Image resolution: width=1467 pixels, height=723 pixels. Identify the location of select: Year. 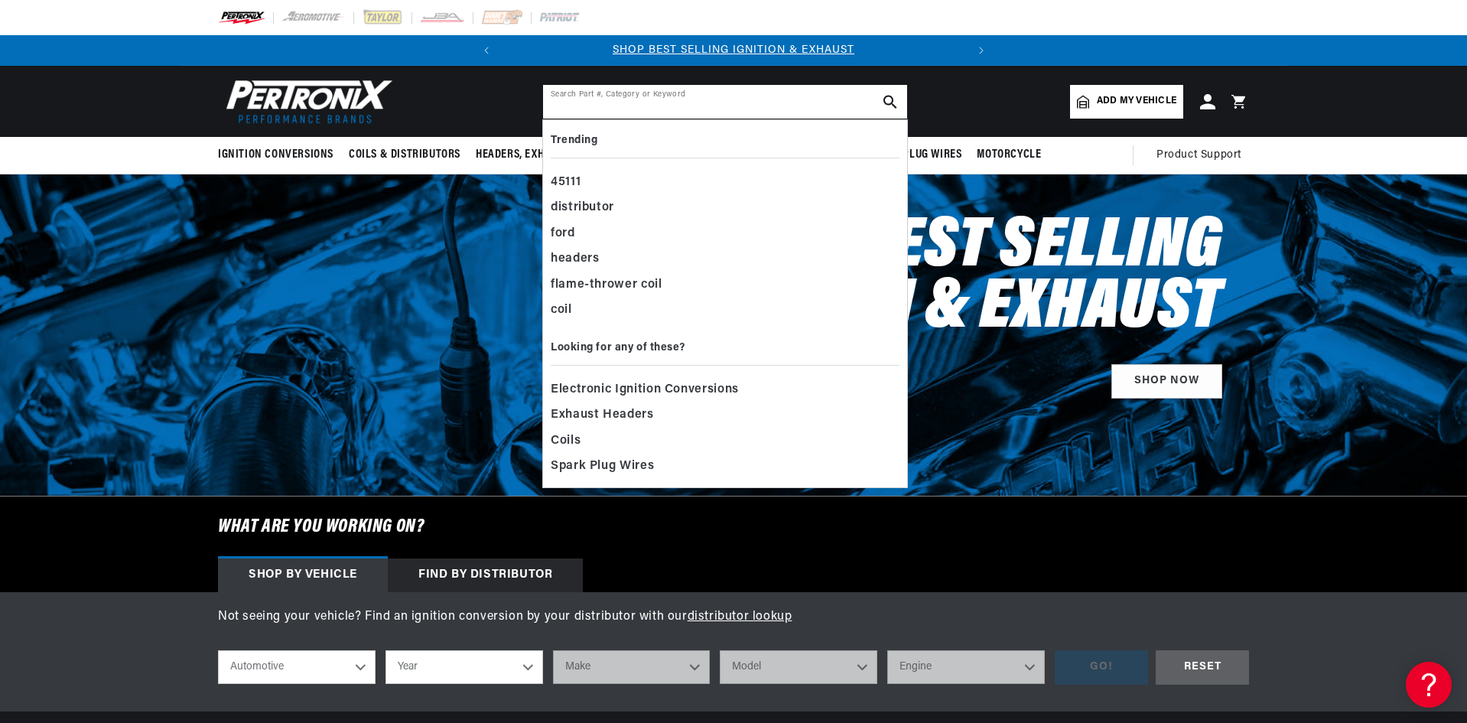
(464, 667).